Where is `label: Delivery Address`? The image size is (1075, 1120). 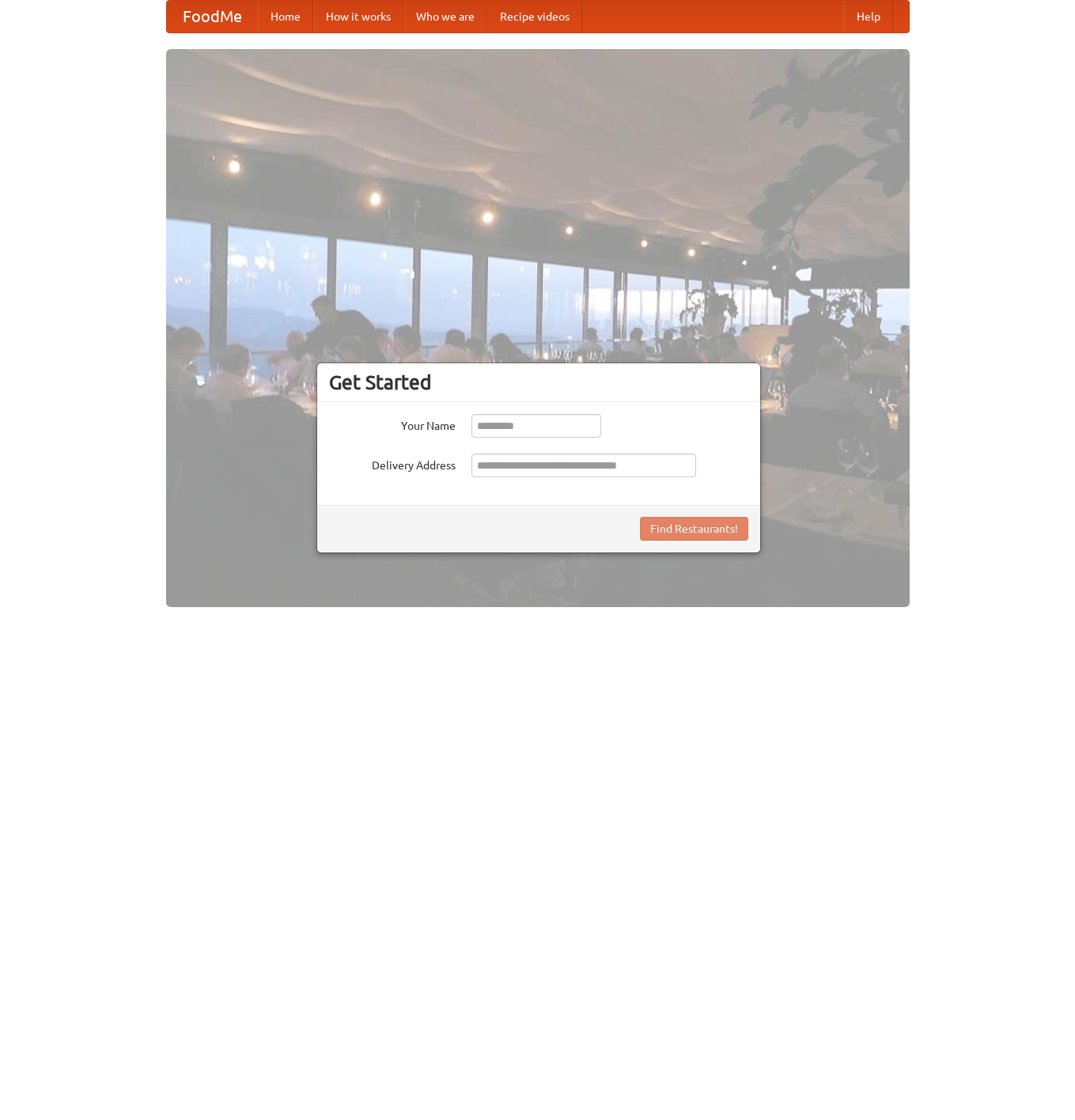
label: Delivery Address is located at coordinates (393, 462).